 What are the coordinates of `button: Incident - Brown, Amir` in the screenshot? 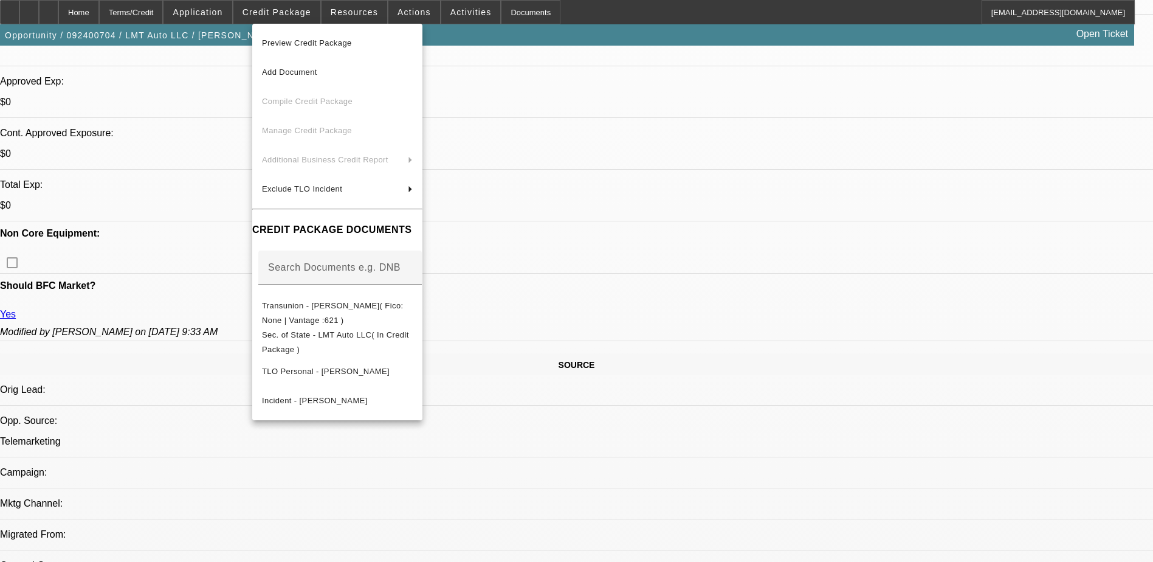 It's located at (337, 401).